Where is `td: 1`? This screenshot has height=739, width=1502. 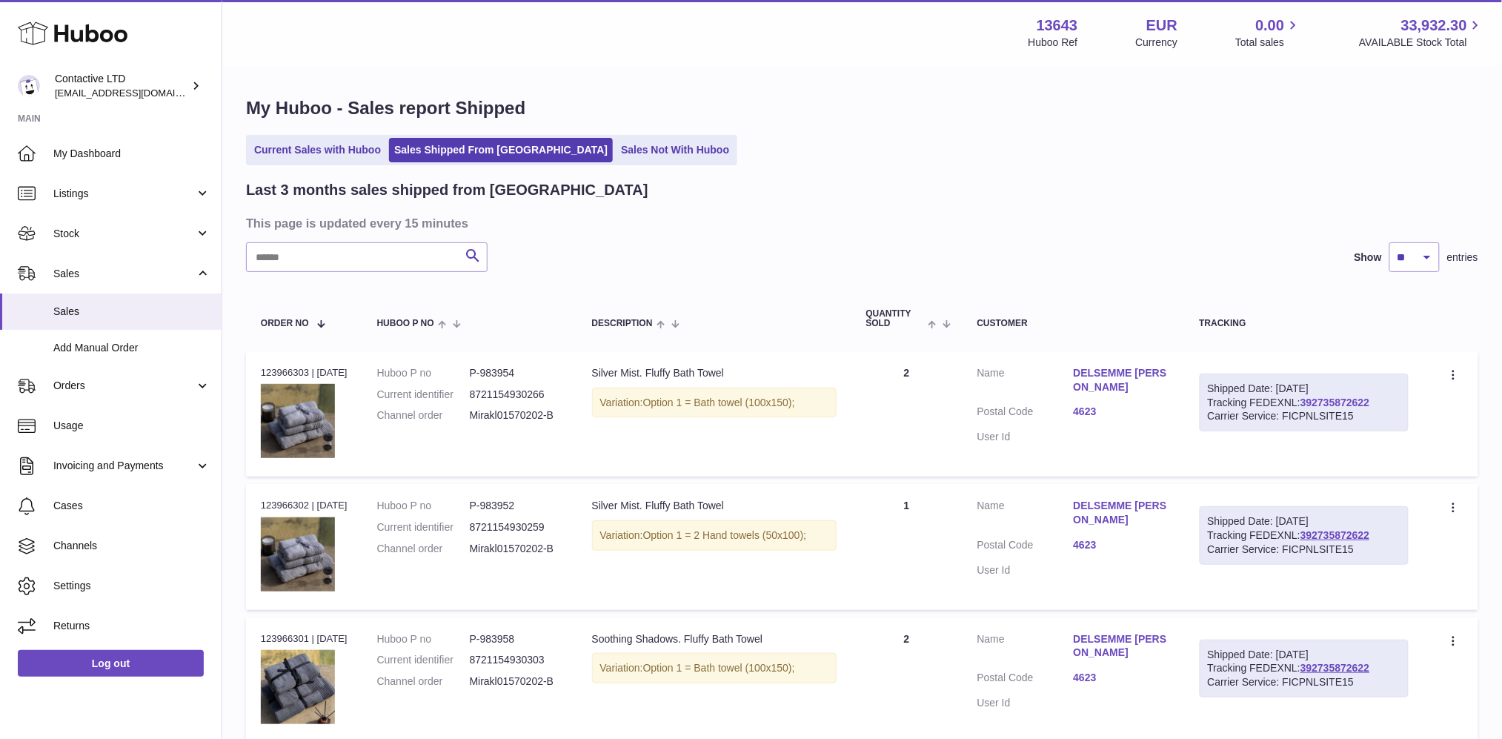
td: 1 is located at coordinates (907, 546).